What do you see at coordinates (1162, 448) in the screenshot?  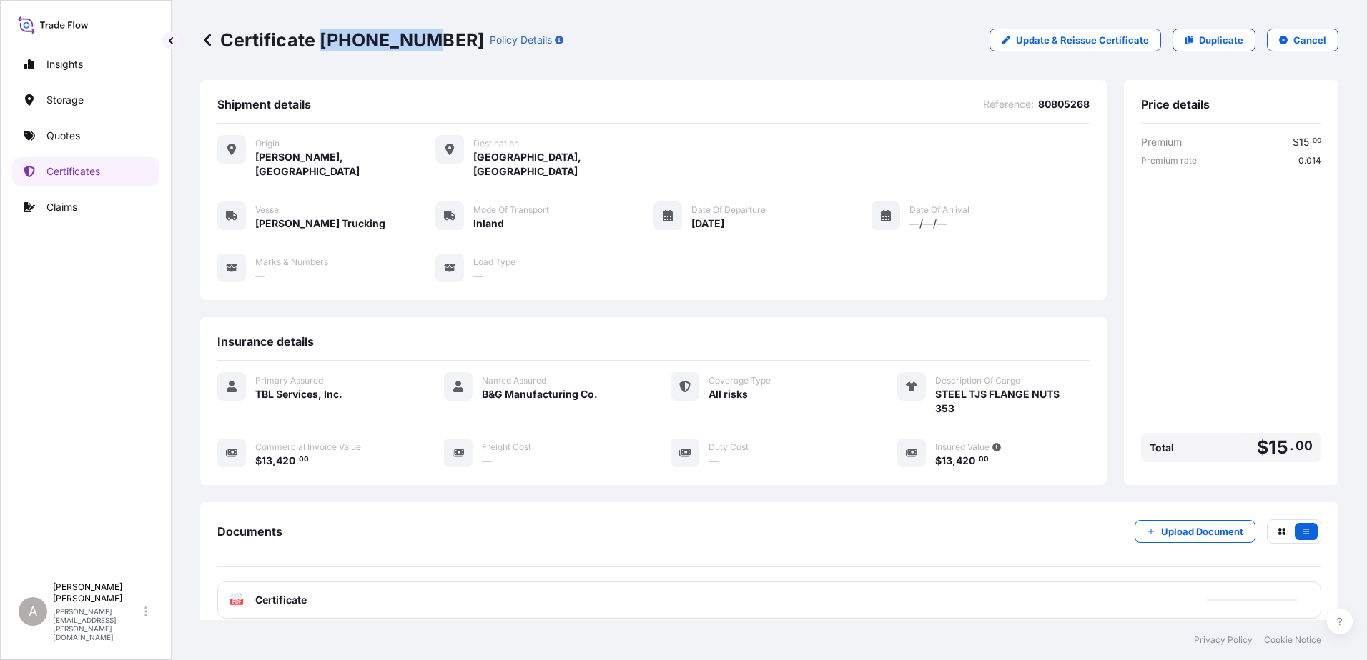 I see `span: Total` at bounding box center [1162, 448].